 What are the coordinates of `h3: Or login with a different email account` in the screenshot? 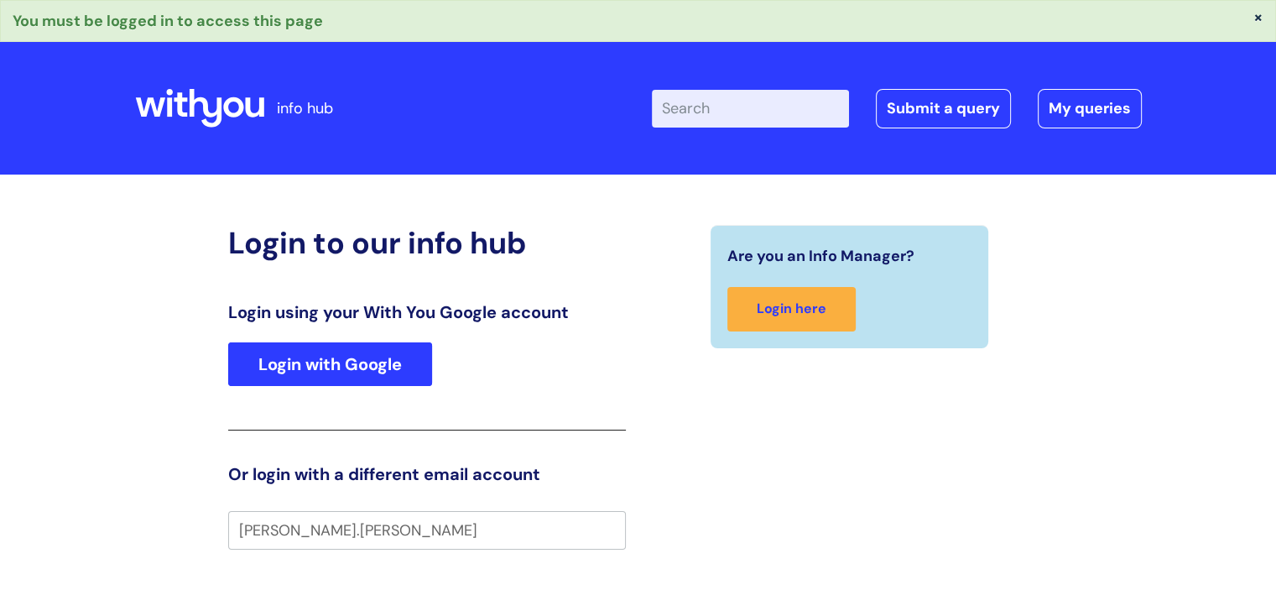 It's located at (427, 474).